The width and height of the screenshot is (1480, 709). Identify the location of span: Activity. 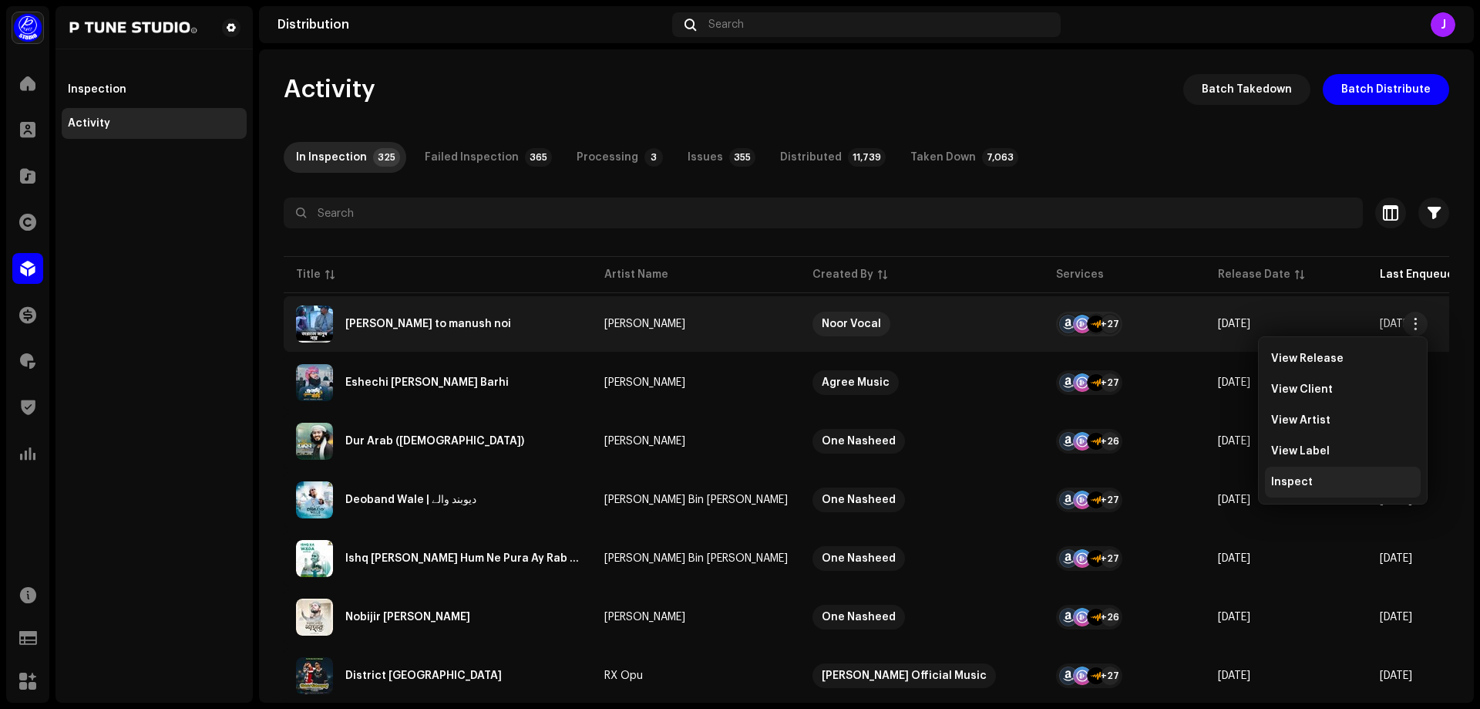
(329, 89).